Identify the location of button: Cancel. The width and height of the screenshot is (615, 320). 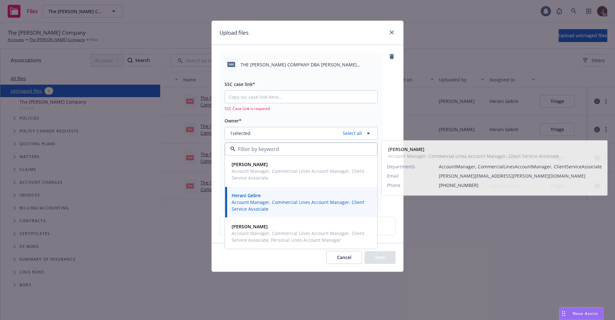
(344, 257).